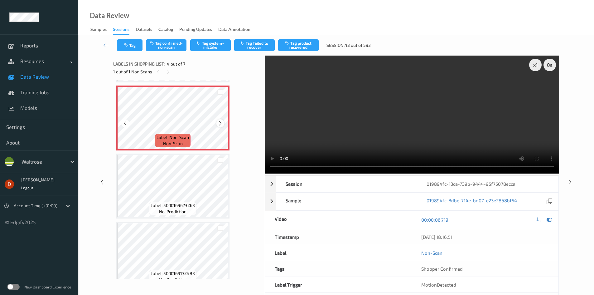 This screenshot has width=594, height=295. What do you see at coordinates (472, 201) in the screenshot?
I see `a: 019894fc-3dbe-714e-bd07-e23e2868bf54` at bounding box center [472, 201].